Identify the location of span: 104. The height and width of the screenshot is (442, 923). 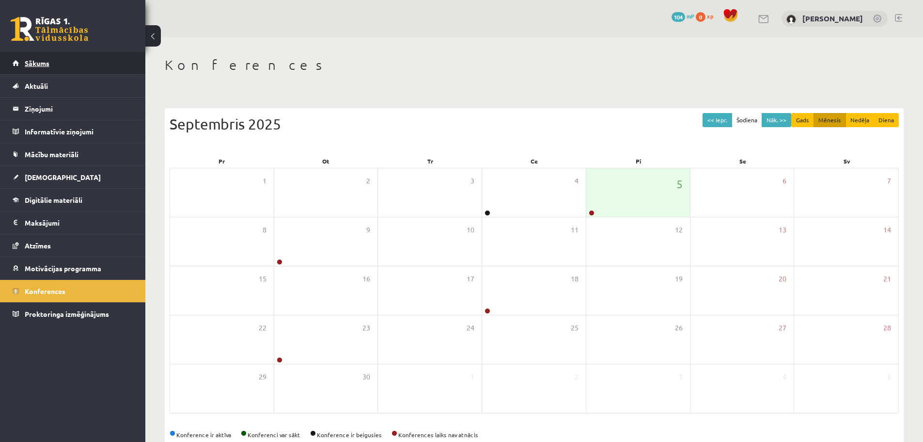
(679, 17).